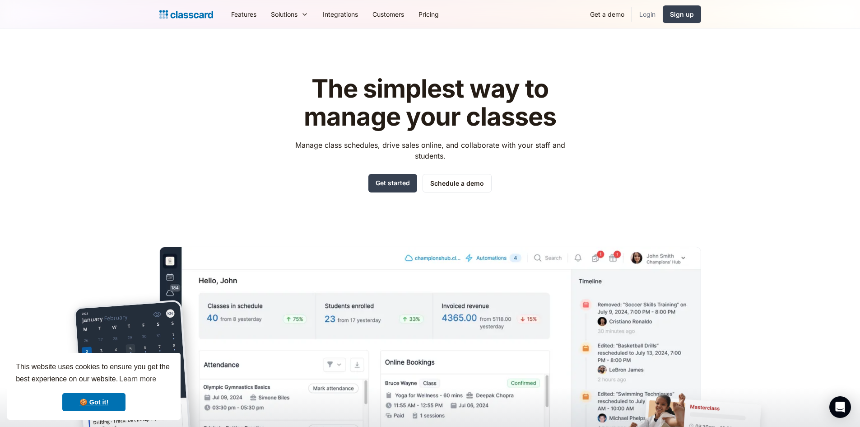 The height and width of the screenshot is (427, 860). I want to click on a: Sign up, so click(682, 14).